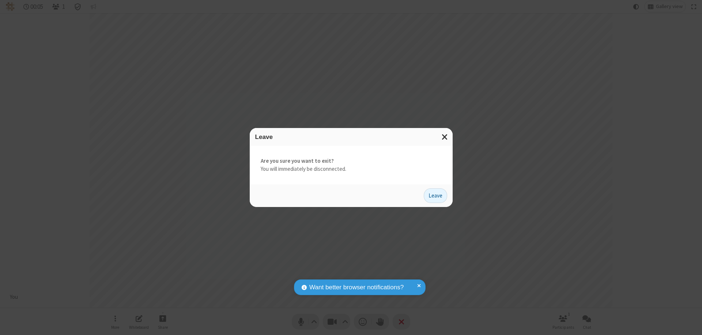 Image resolution: width=702 pixels, height=335 pixels. Describe the element at coordinates (445, 137) in the screenshot. I see `button: Close modal` at that location.